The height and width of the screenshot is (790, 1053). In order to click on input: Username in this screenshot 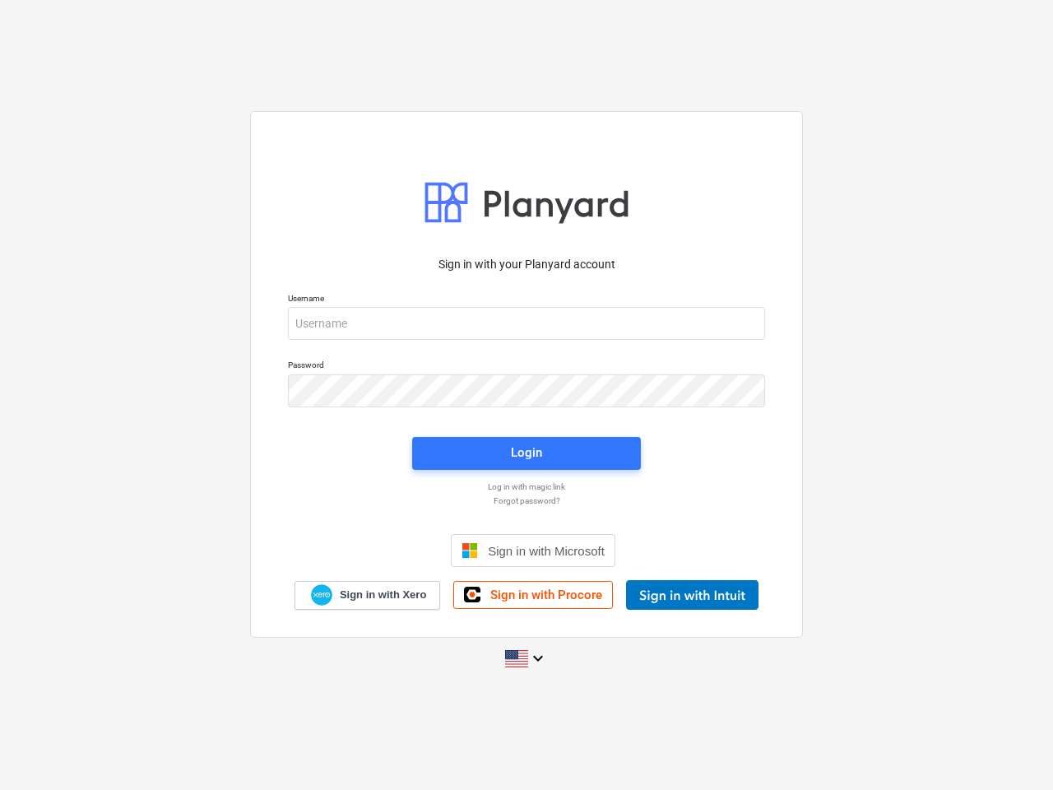, I will do `click(527, 323)`.